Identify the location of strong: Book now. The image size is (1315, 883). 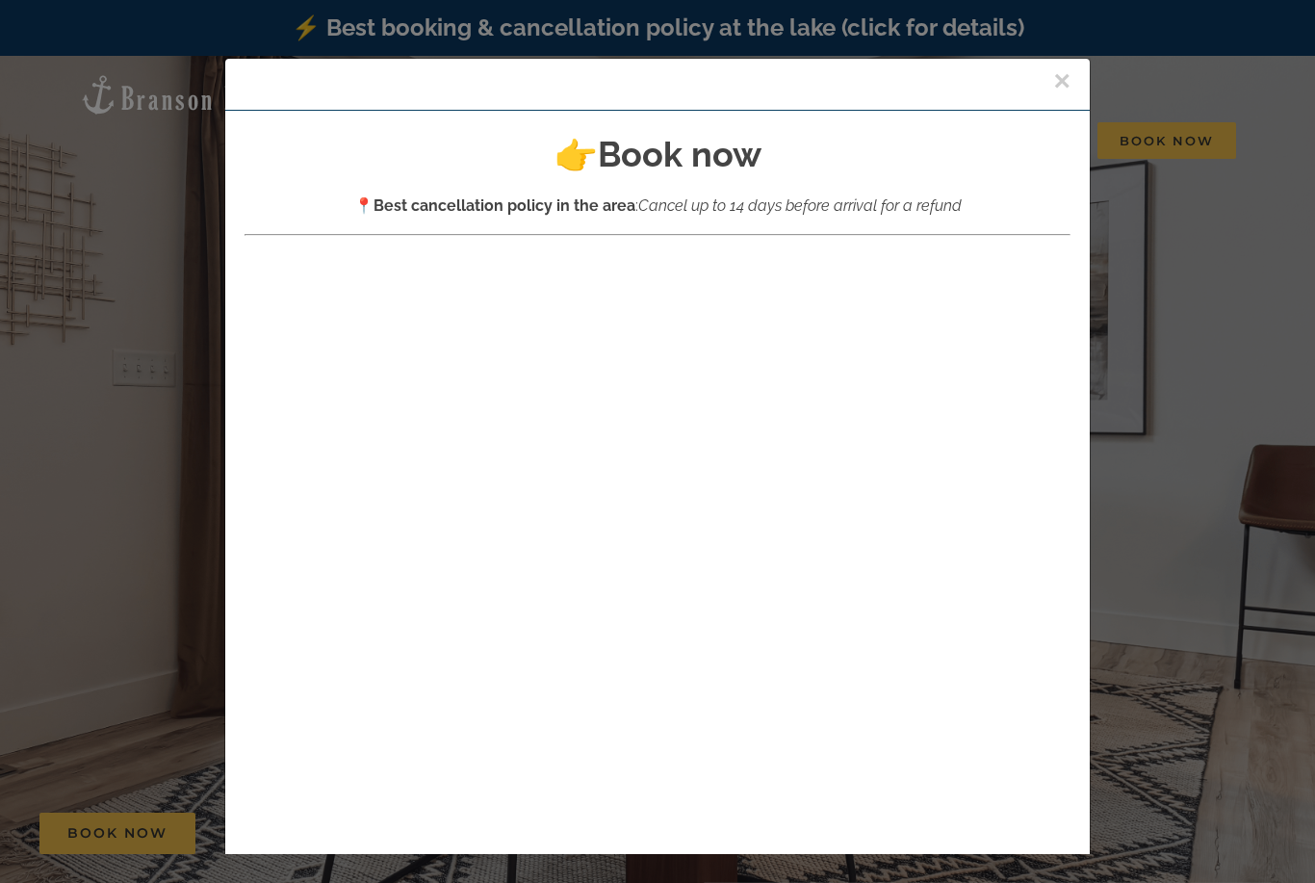
(679, 154).